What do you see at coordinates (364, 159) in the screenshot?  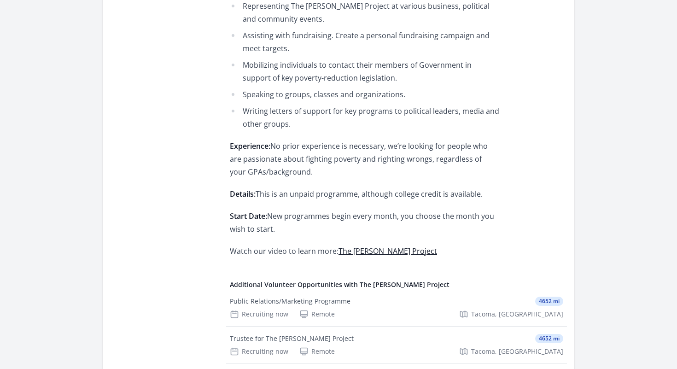 I see `p: No prior experience is necessary, we’re looking for people who are passionate about fighting pove...` at bounding box center [364, 159].